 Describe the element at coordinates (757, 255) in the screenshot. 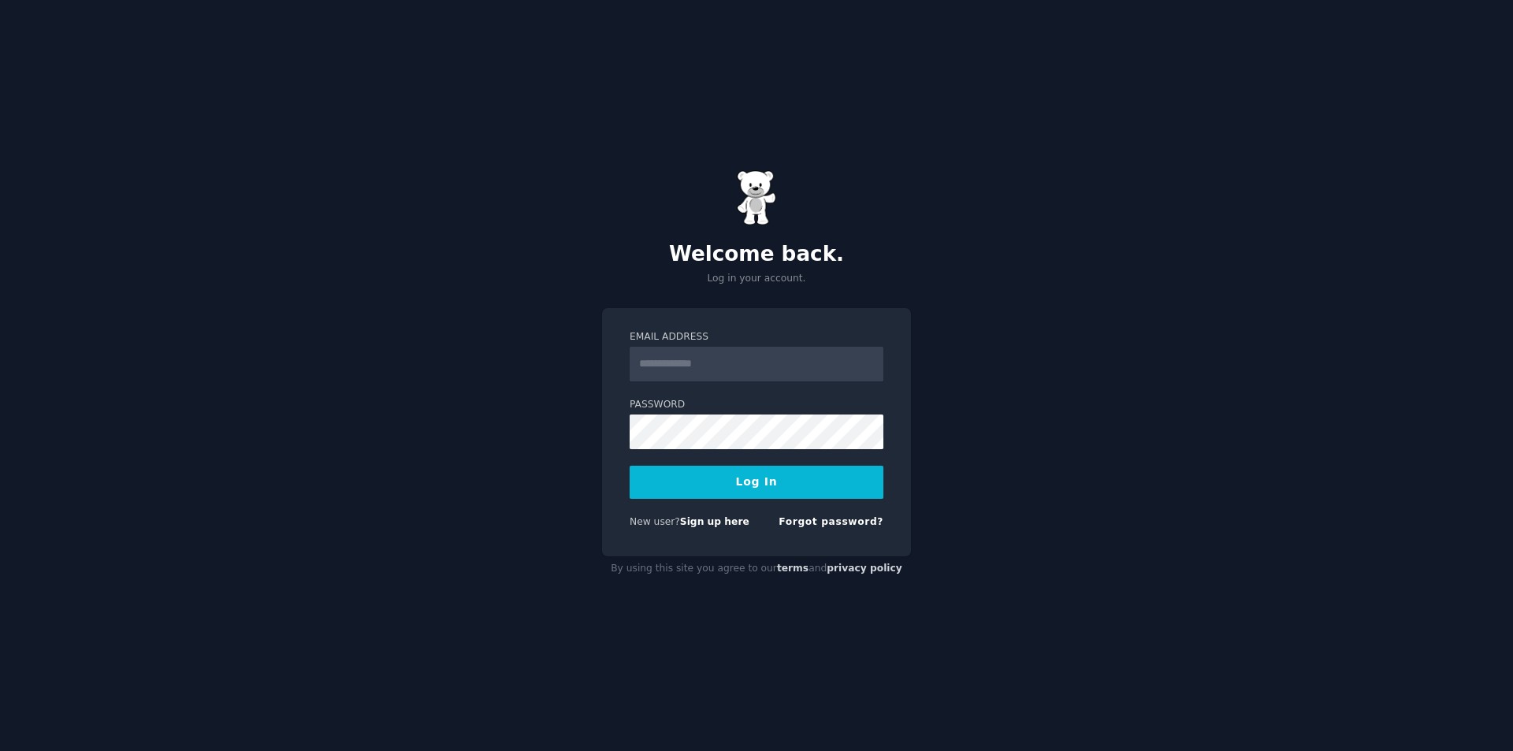

I see `h2: Welcome back.` at that location.